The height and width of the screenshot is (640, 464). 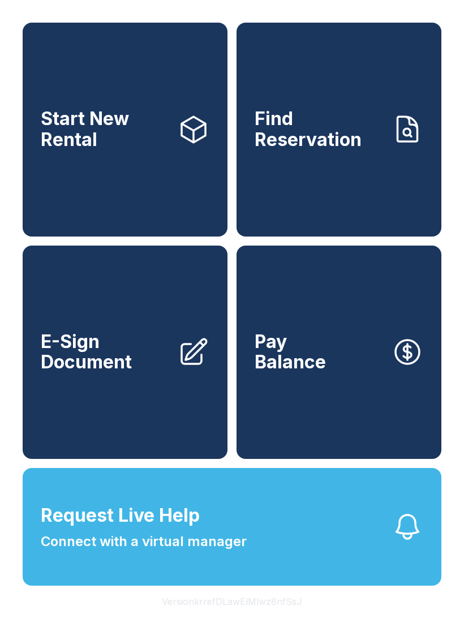 I want to click on span: Find Reservation, so click(x=319, y=129).